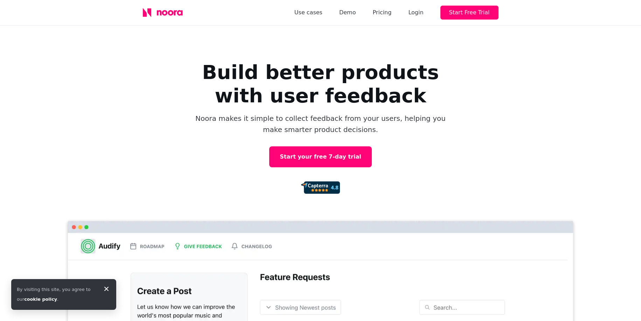  Describe the element at coordinates (347, 13) in the screenshot. I see `a: Demo` at that location.